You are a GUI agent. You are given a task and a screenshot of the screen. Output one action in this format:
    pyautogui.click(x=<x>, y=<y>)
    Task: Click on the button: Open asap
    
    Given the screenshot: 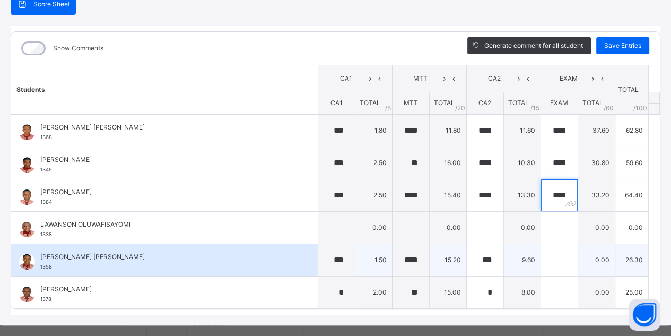 What is the action you would take?
    pyautogui.click(x=644, y=315)
    